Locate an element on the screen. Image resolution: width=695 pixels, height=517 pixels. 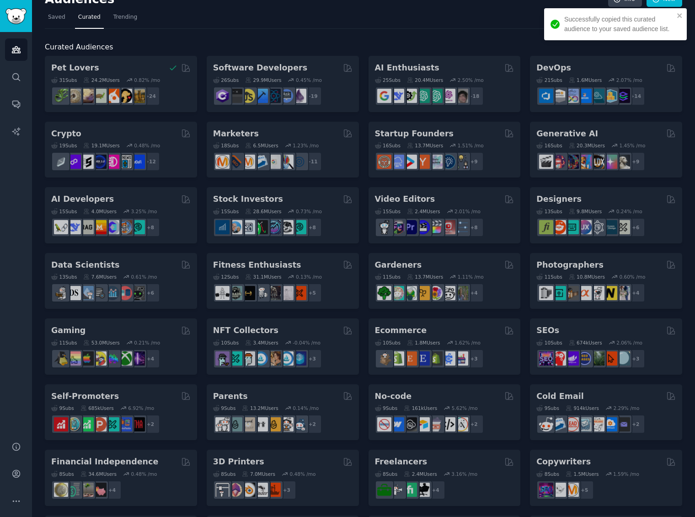
button: close is located at coordinates (680, 16).